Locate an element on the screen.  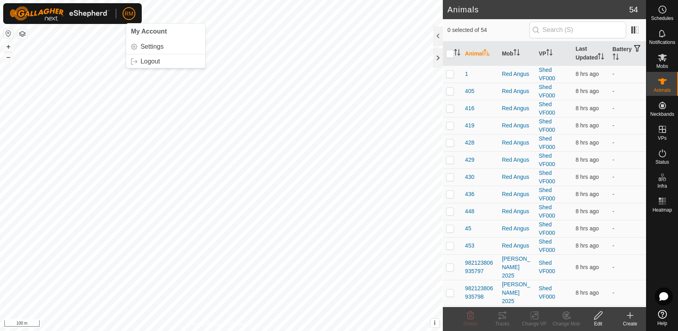
span: RM is located at coordinates (129, 14).